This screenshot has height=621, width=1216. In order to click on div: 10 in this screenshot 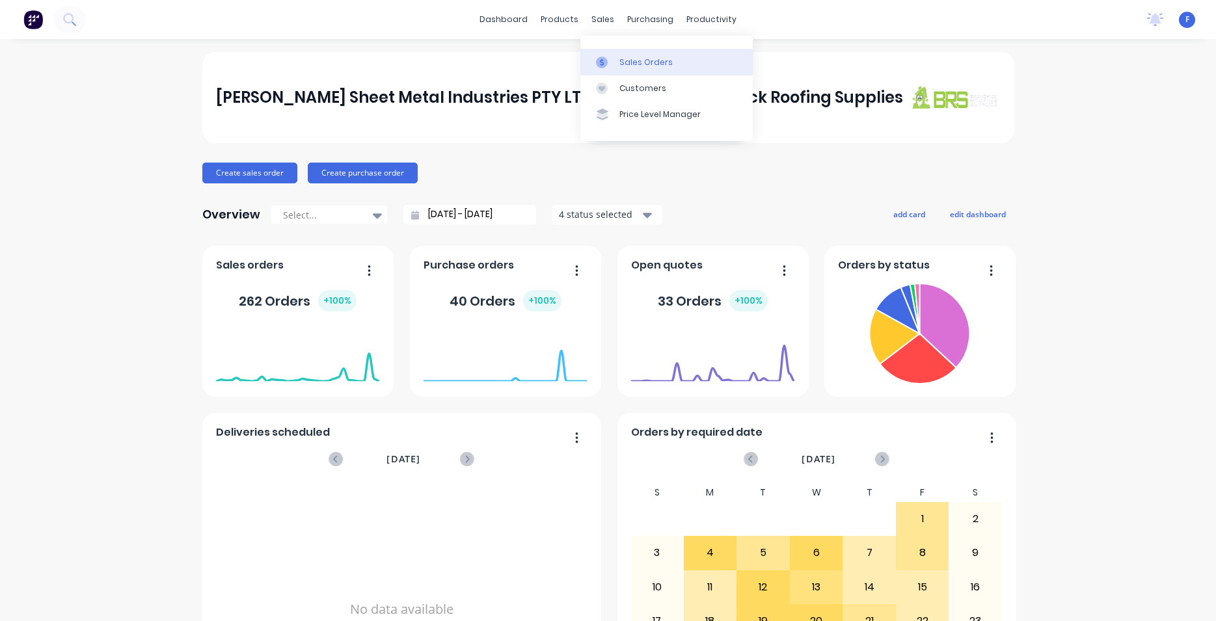, I will do `click(657, 587)`.